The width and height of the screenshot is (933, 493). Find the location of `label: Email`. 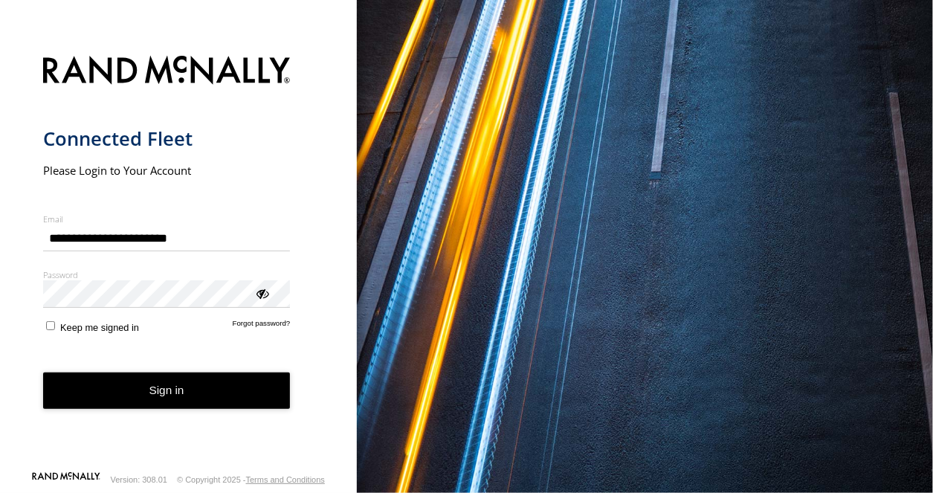

label: Email is located at coordinates (167, 219).